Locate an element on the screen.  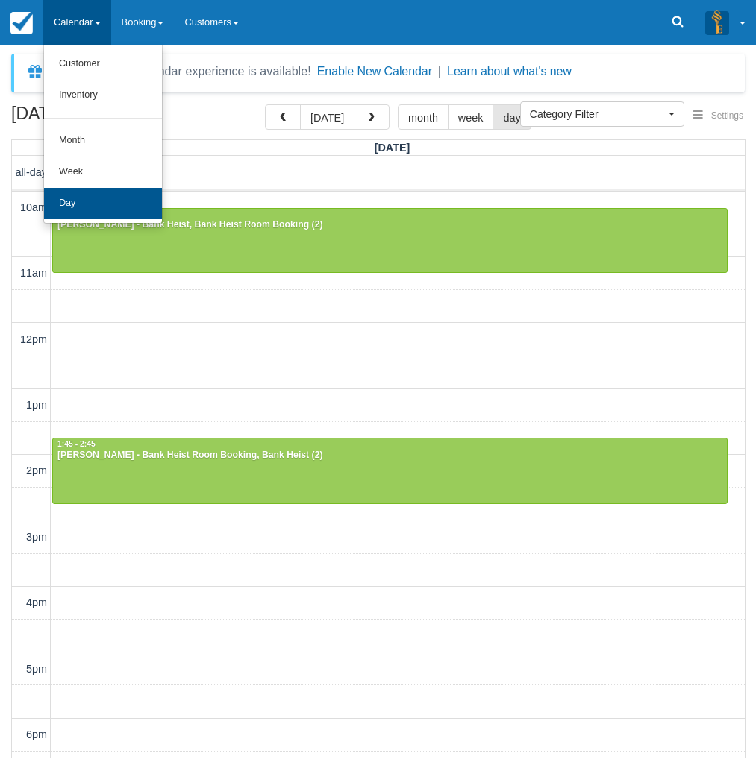
button: Category Filter is located at coordinates (602, 114).